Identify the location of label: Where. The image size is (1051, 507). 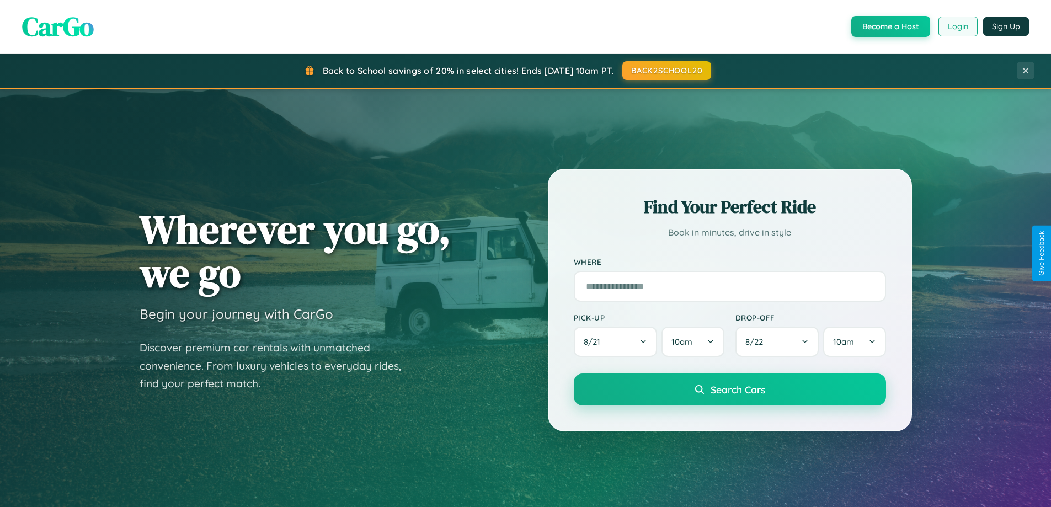
(730, 262).